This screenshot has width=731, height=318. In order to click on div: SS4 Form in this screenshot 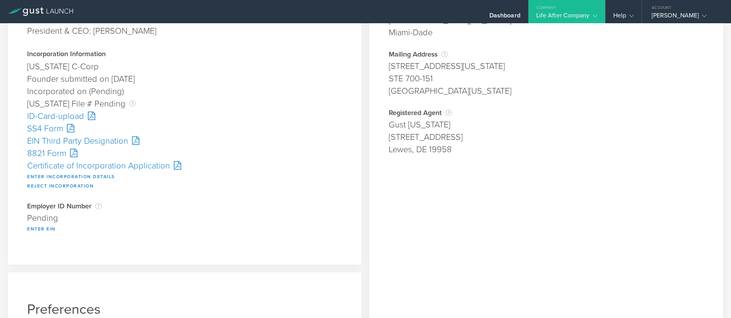, I will do `click(185, 128)`.